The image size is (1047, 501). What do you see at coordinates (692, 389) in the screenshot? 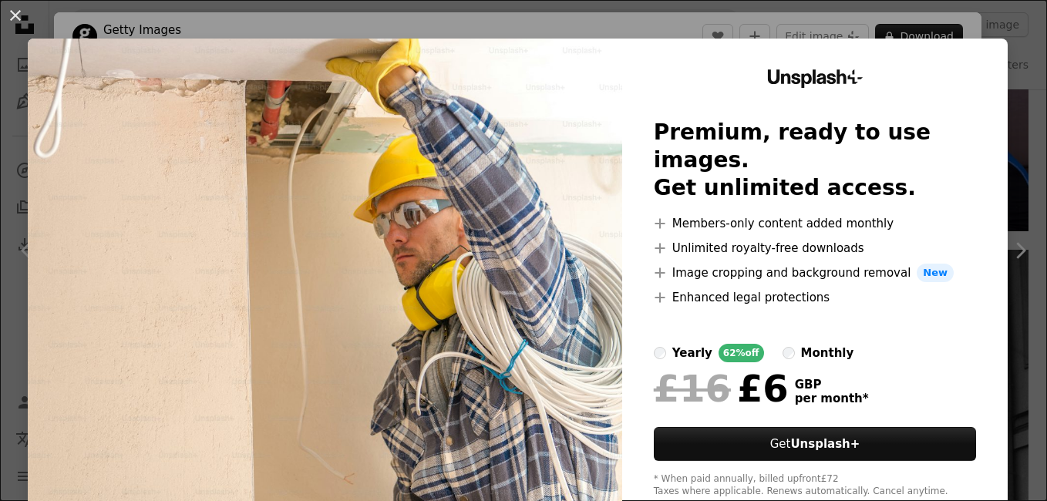
I see `span: £16` at bounding box center [692, 389].